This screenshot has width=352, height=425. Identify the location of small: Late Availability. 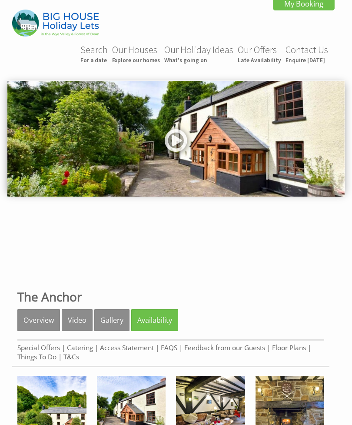
(259, 60).